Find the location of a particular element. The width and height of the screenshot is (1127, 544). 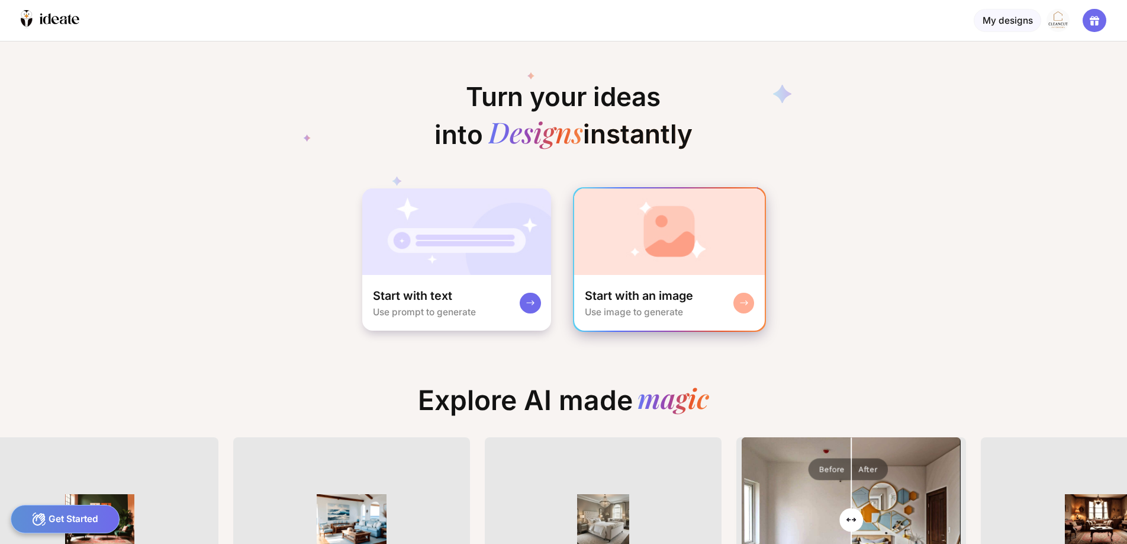

img: startWithImageCardBg.jpg is located at coordinates (669, 232).